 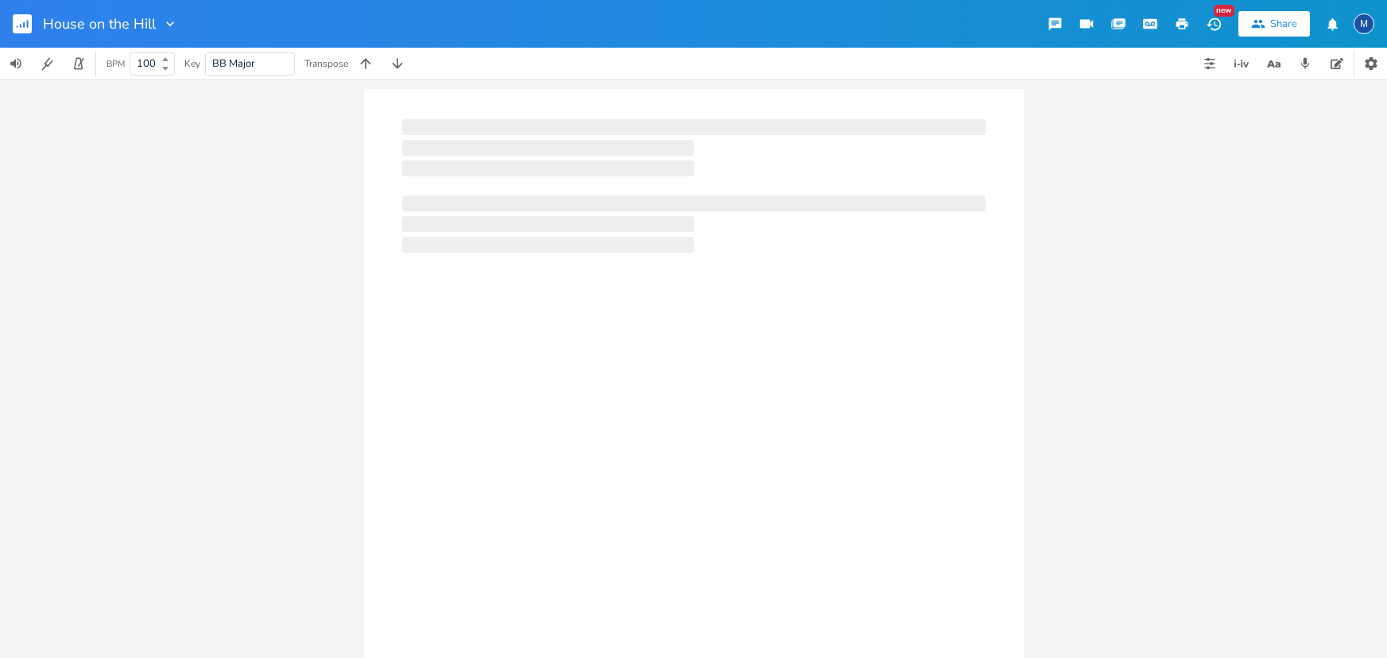 What do you see at coordinates (1224, 10) in the screenshot?
I see `div: New` at bounding box center [1224, 10].